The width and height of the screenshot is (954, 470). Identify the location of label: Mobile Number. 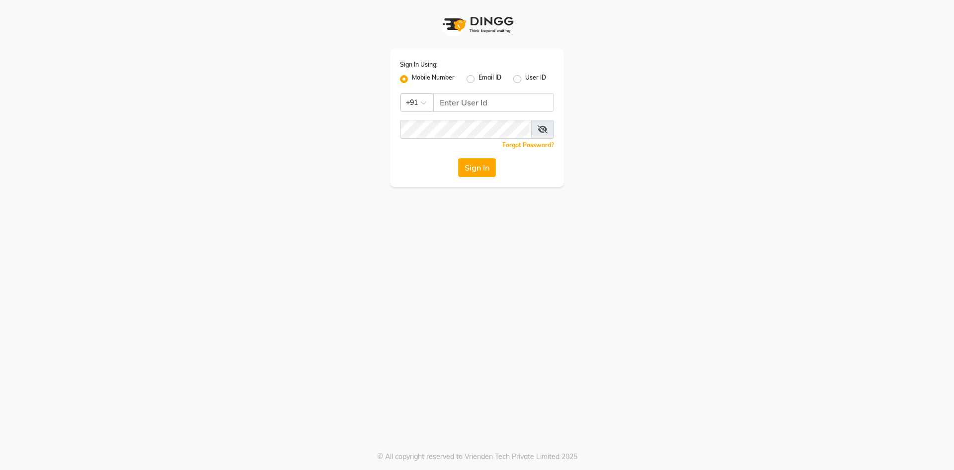
(433, 79).